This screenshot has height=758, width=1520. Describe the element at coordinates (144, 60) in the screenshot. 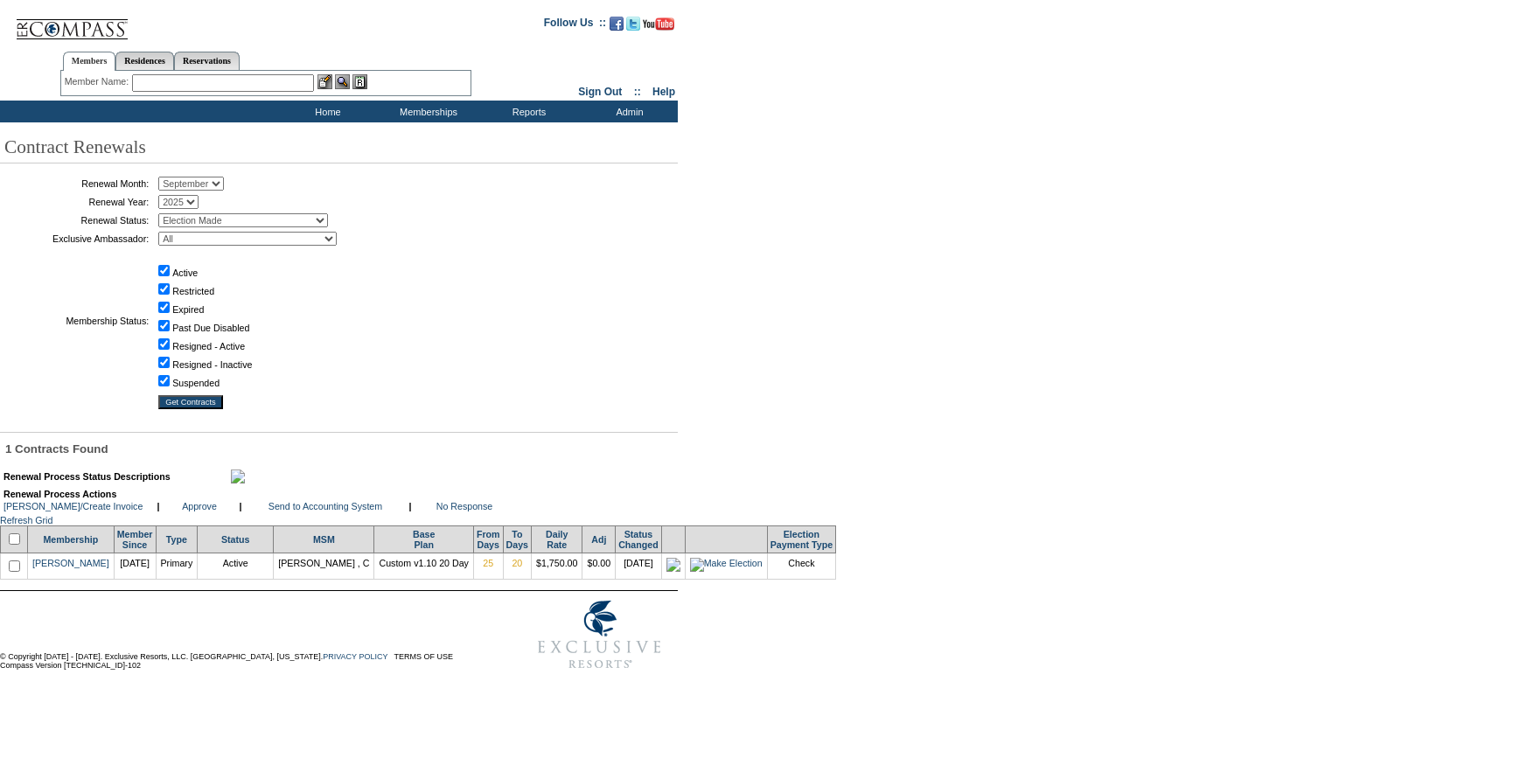

I see `a: Residences` at that location.